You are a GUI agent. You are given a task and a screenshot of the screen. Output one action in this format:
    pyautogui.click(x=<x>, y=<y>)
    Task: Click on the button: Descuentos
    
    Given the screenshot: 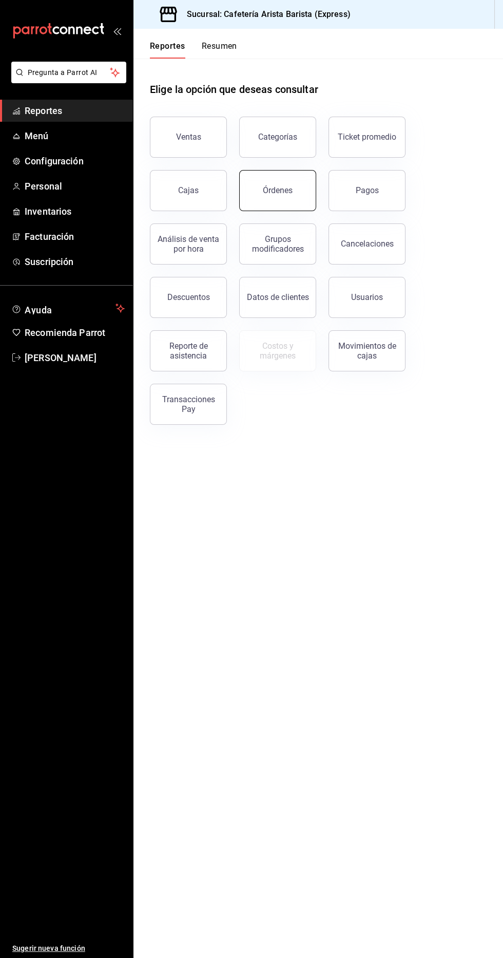 What is the action you would take?
    pyautogui.click(x=188, y=297)
    